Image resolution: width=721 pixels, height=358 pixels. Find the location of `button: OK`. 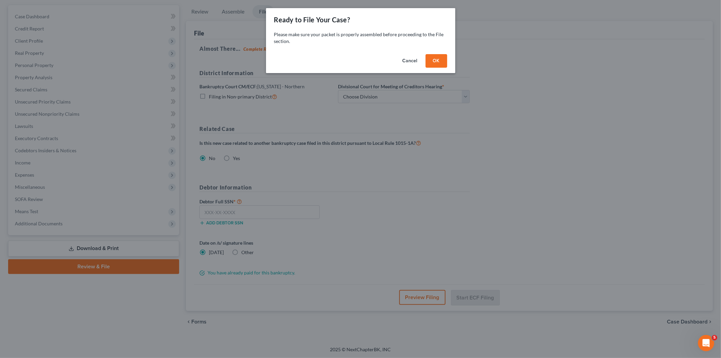

button: OK is located at coordinates (437, 61).